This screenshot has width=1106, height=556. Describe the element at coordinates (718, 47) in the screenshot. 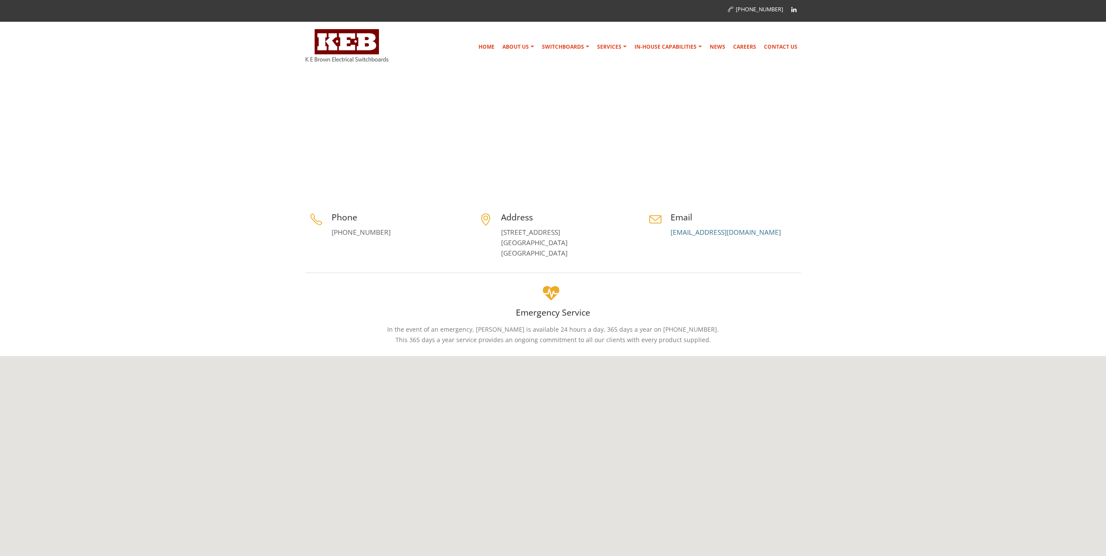

I see `a: News` at that location.